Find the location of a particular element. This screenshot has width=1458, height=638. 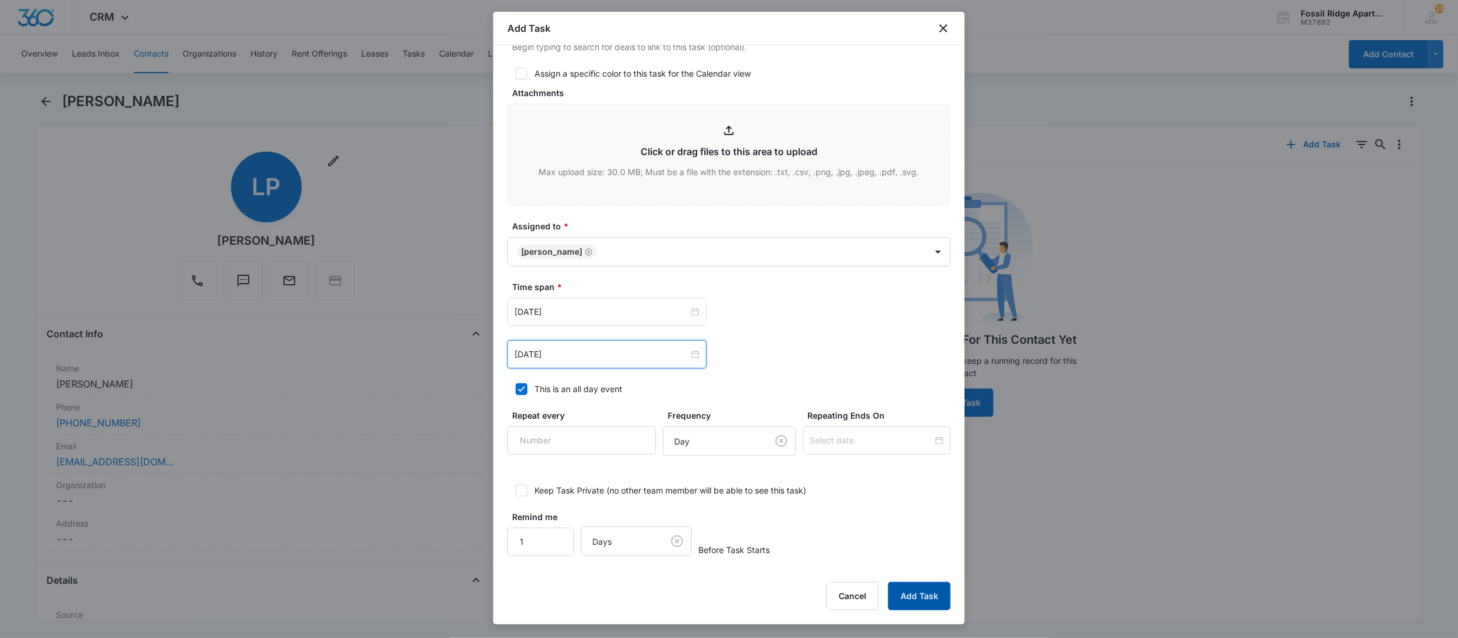

label: Remind me is located at coordinates (545, 516).